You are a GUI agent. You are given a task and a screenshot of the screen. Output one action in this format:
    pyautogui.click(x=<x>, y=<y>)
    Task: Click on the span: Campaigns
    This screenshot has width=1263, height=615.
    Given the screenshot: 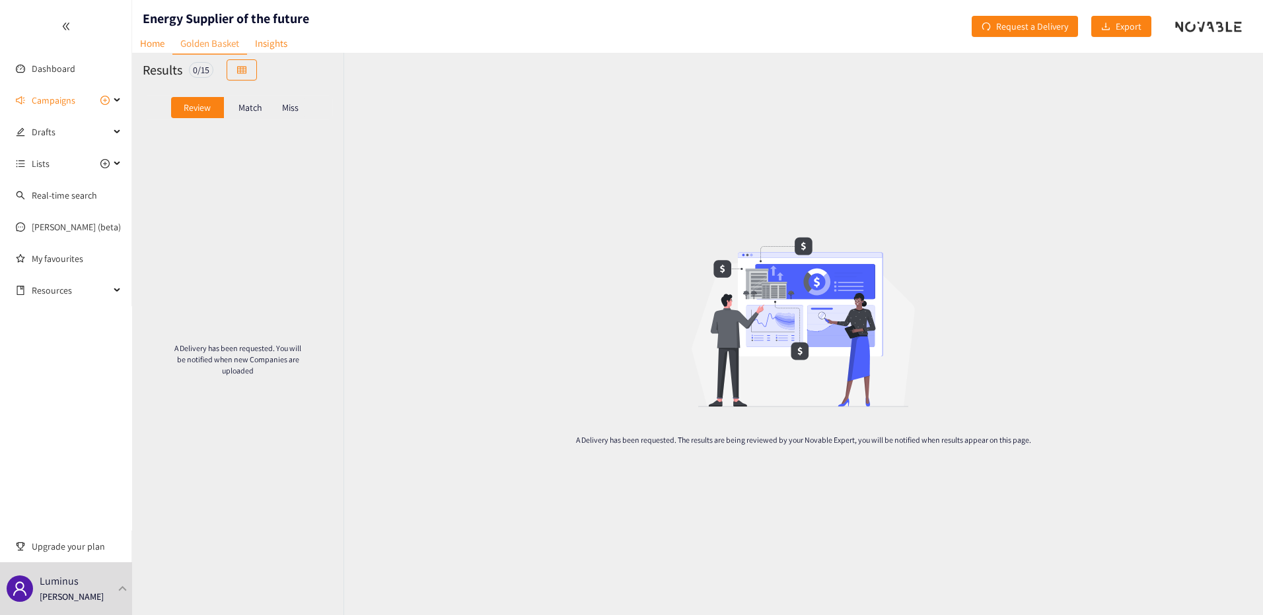 What is the action you would take?
    pyautogui.click(x=53, y=100)
    